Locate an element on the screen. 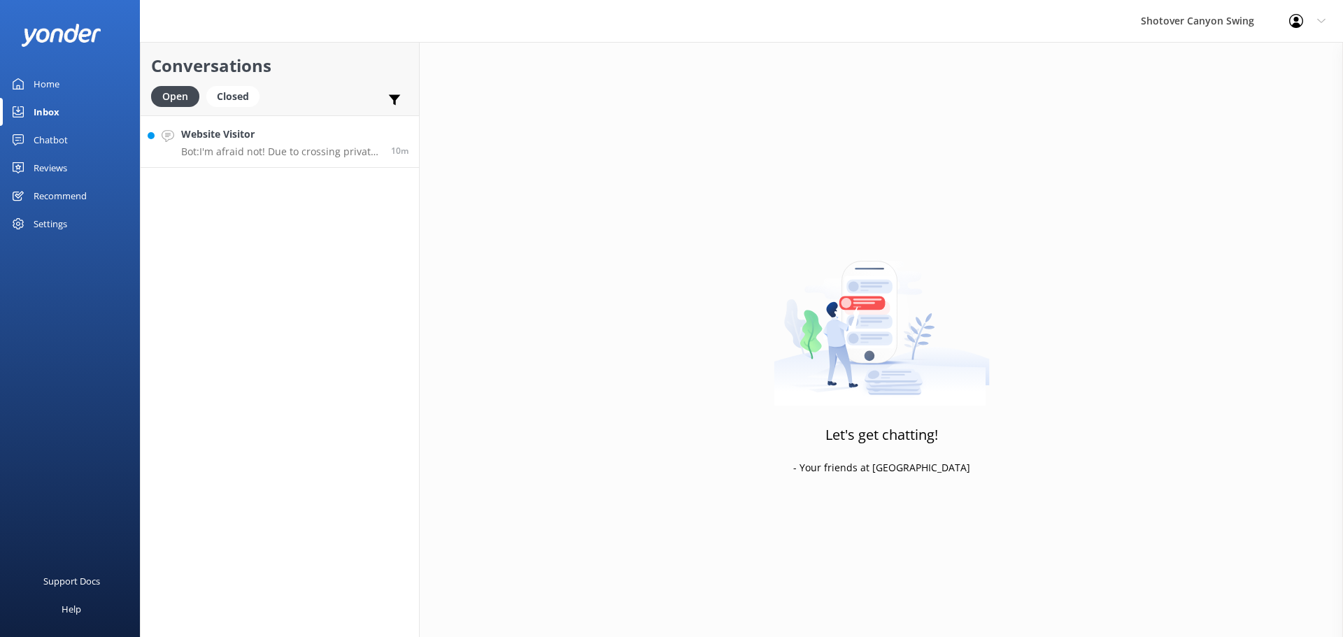 The image size is (1343, 637). div: Recommend is located at coordinates (60, 196).